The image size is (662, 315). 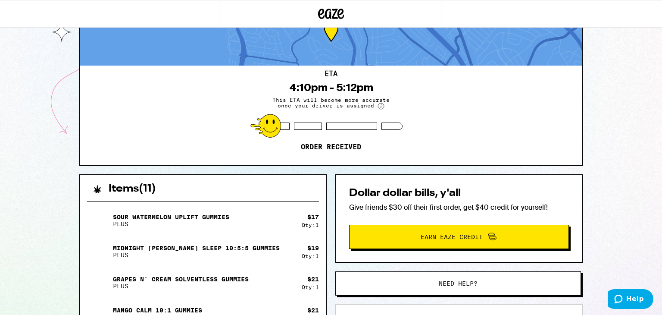 What do you see at coordinates (331, 74) in the screenshot?
I see `h2: ETA` at bounding box center [331, 74].